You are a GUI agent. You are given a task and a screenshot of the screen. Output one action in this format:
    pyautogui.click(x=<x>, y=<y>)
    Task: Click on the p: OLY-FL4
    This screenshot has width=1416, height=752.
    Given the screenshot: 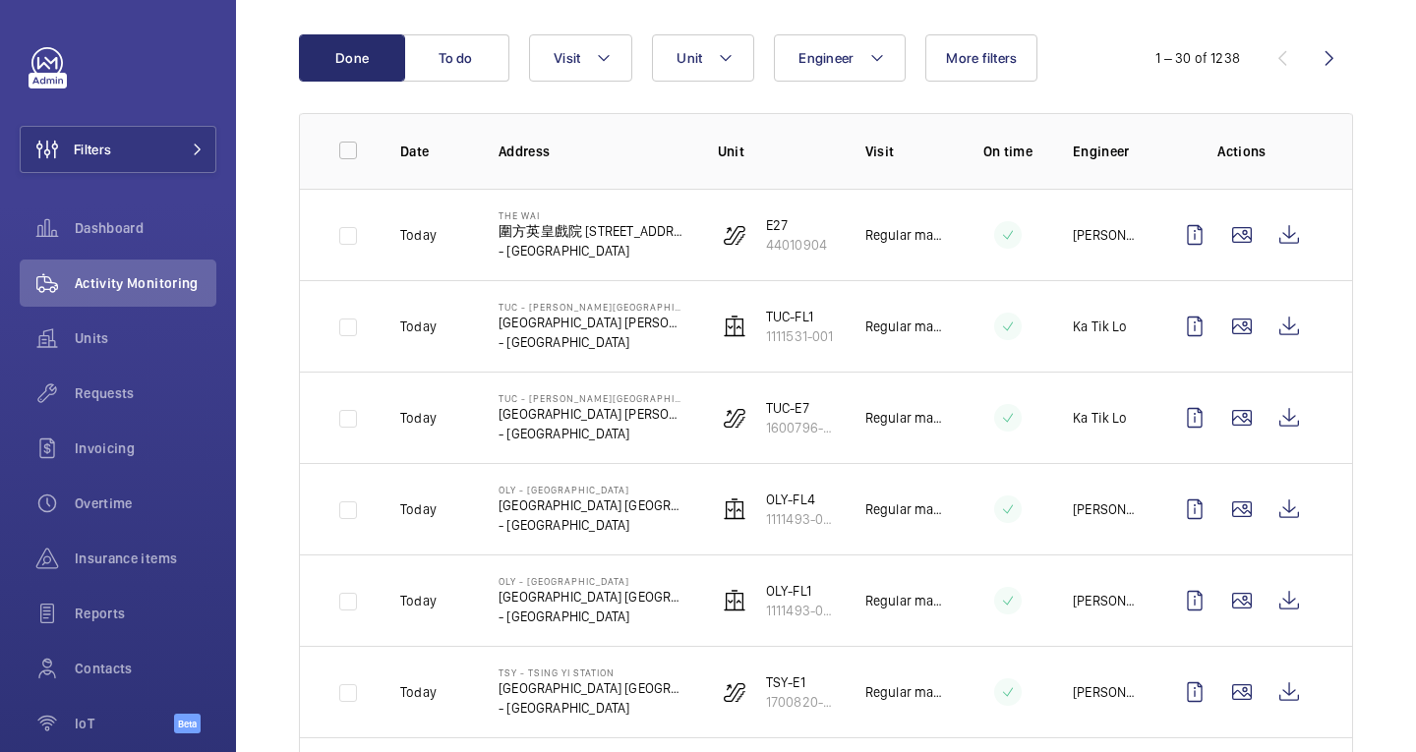 What is the action you would take?
    pyautogui.click(x=799, y=499)
    